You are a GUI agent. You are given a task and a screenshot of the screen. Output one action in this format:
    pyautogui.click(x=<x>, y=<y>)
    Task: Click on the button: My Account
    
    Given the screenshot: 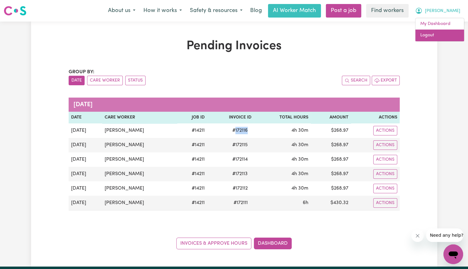 What is the action you would take?
    pyautogui.click(x=438, y=11)
    